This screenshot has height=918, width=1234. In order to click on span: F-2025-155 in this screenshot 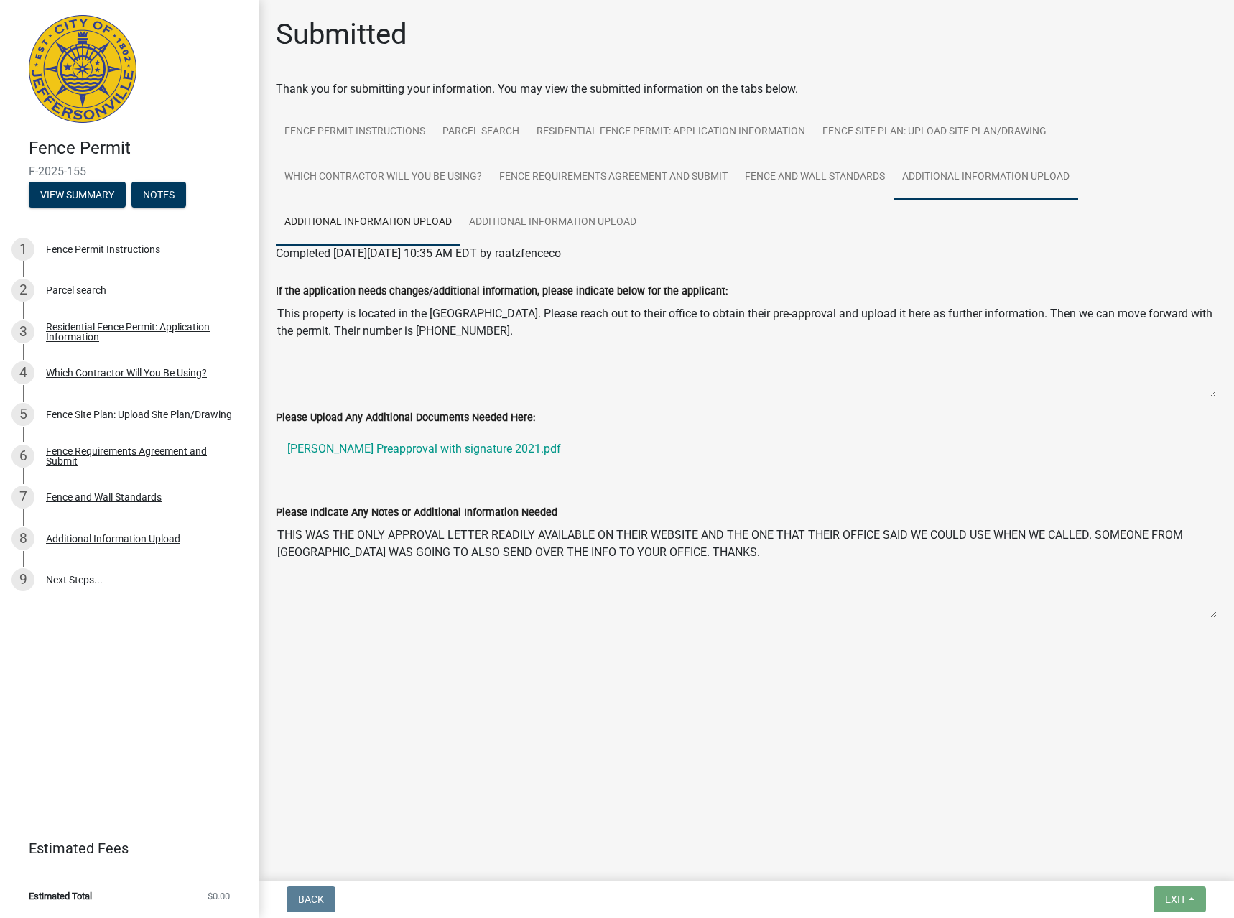, I will do `click(129, 171)`.